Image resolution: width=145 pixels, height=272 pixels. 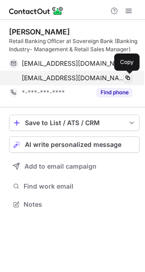 I want to click on button: Add to email campaign, so click(x=74, y=166).